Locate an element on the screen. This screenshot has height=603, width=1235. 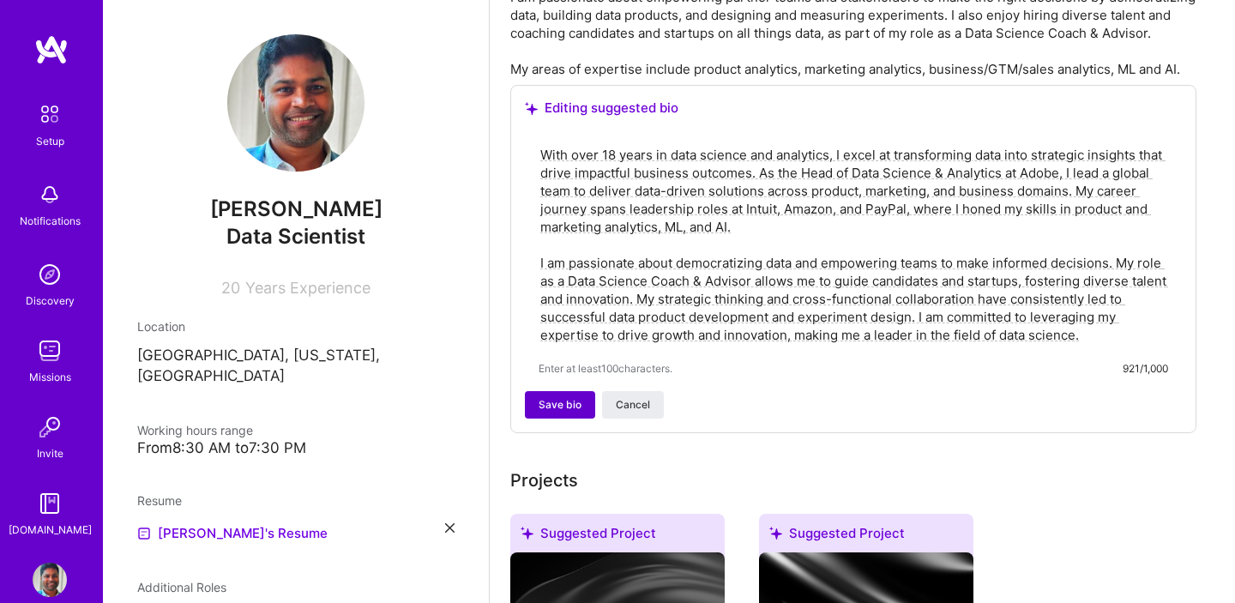
div: Location is located at coordinates (296, 326).